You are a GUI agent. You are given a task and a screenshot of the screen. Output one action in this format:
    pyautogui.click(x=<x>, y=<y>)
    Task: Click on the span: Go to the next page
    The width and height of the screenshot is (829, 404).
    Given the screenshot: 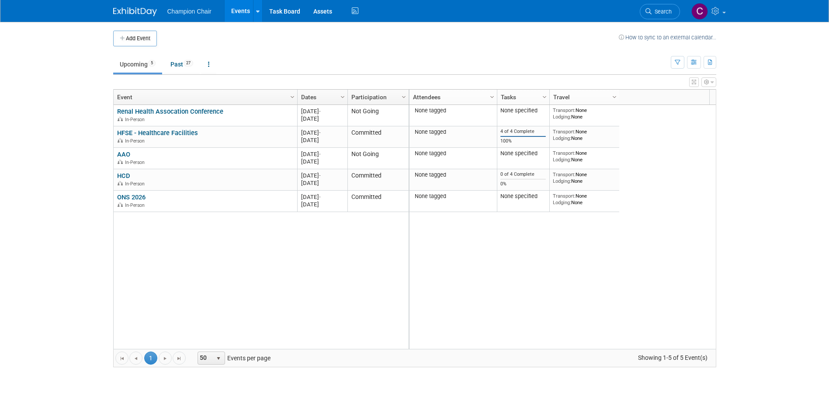 What is the action you would take?
    pyautogui.click(x=165, y=358)
    